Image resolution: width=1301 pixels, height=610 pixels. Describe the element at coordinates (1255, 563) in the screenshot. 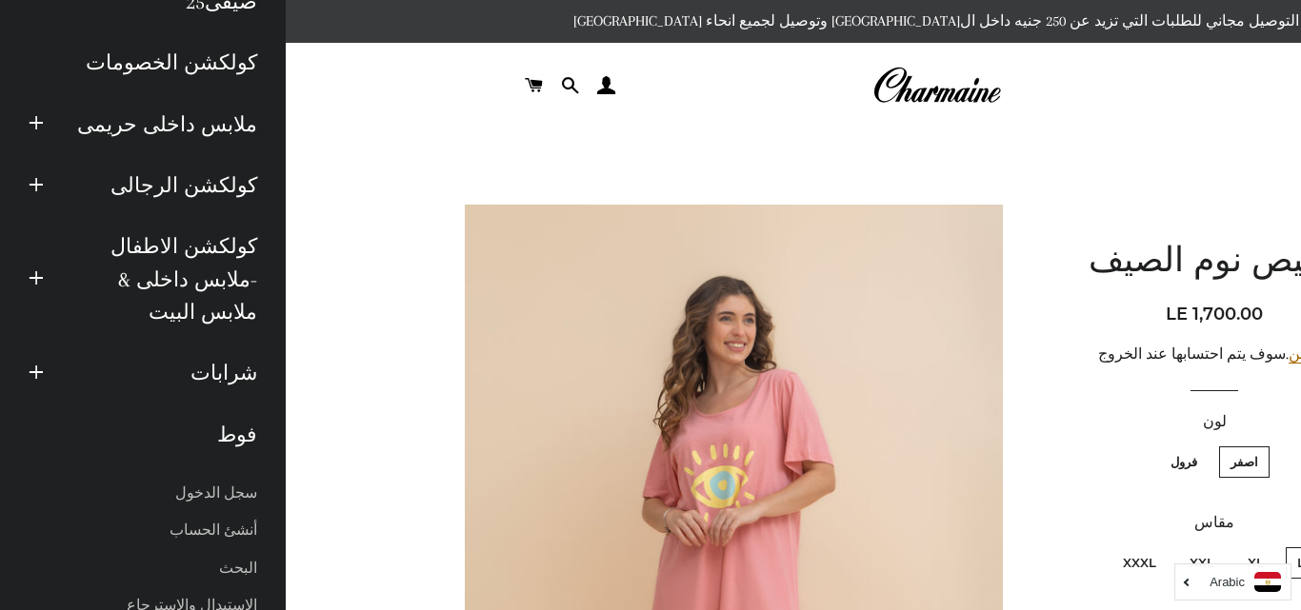

I see `label: XL` at that location.